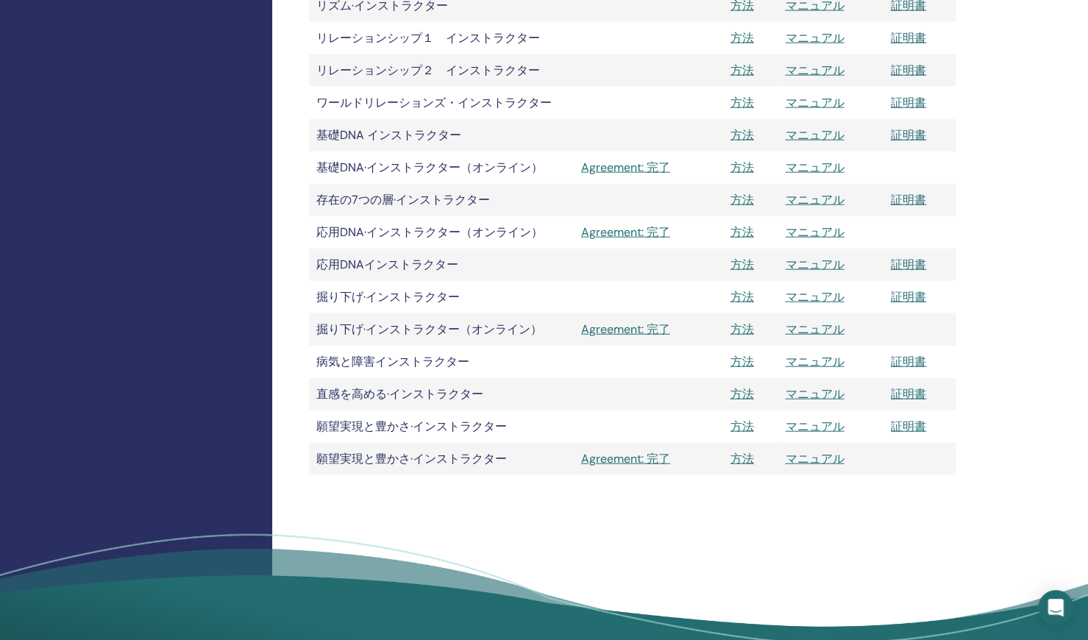  I want to click on td: 掘り下げ·インストラクター（オンライン）, so click(441, 330).